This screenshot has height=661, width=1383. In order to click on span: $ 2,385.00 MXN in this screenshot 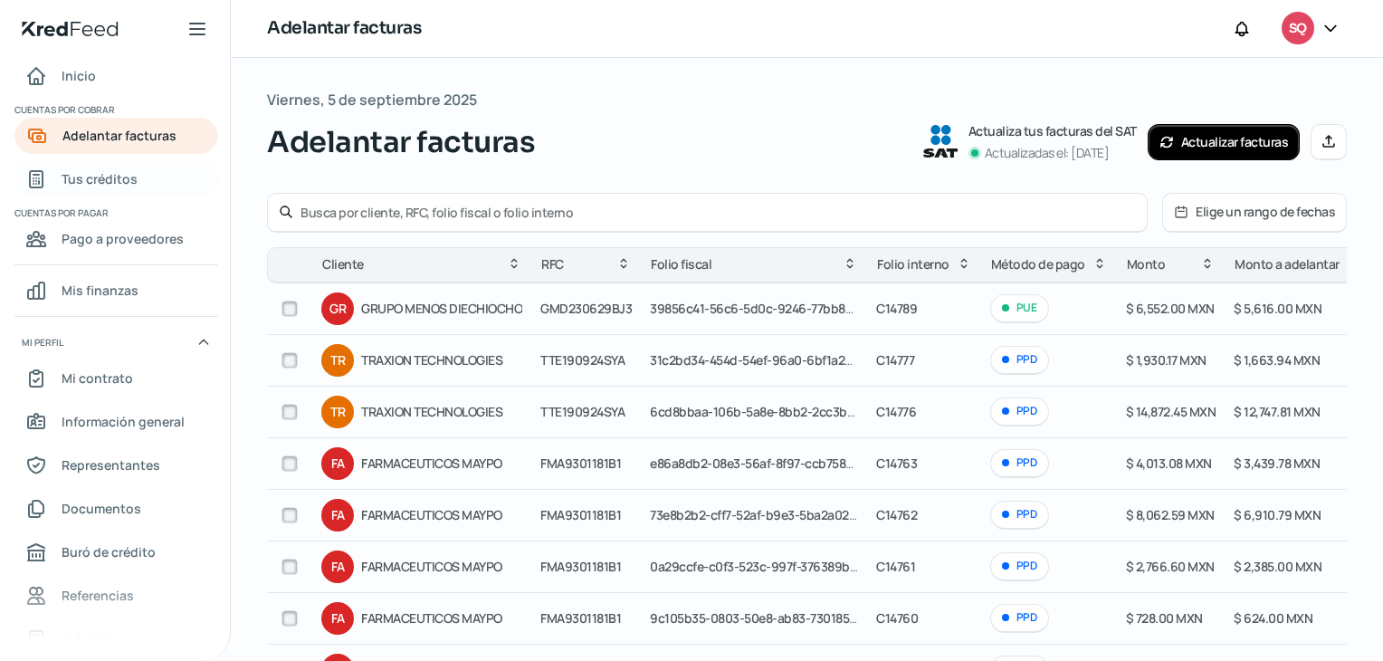, I will do `click(1277, 566)`.